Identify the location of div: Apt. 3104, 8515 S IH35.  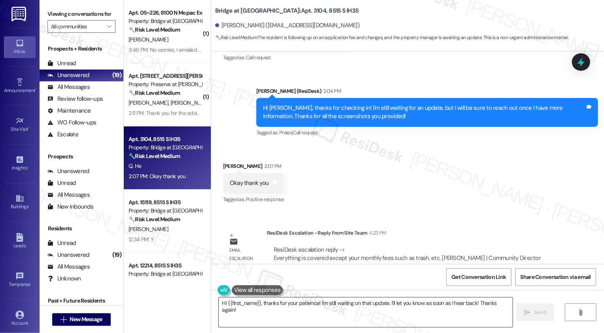
(165, 139).